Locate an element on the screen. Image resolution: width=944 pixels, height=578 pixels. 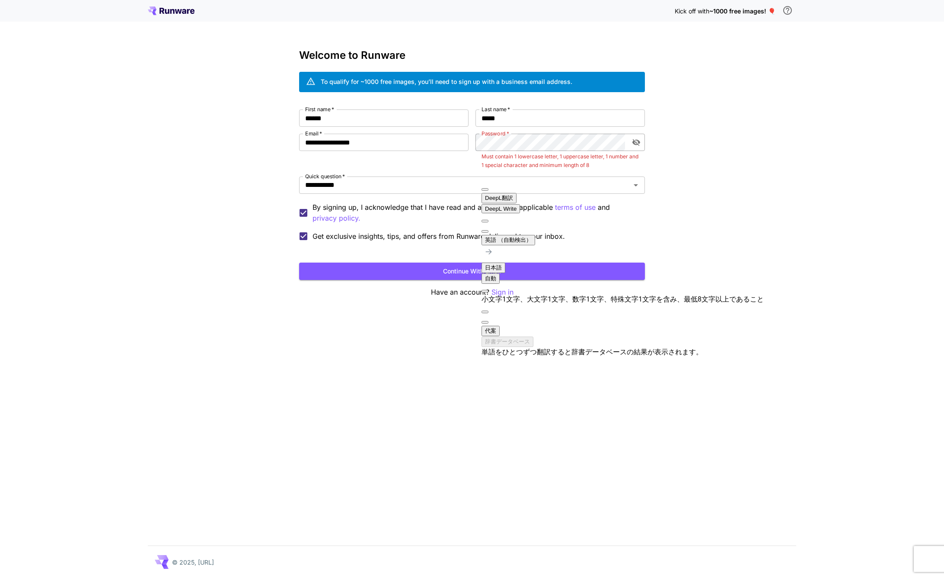
button: Continue with email is located at coordinates (472, 271).